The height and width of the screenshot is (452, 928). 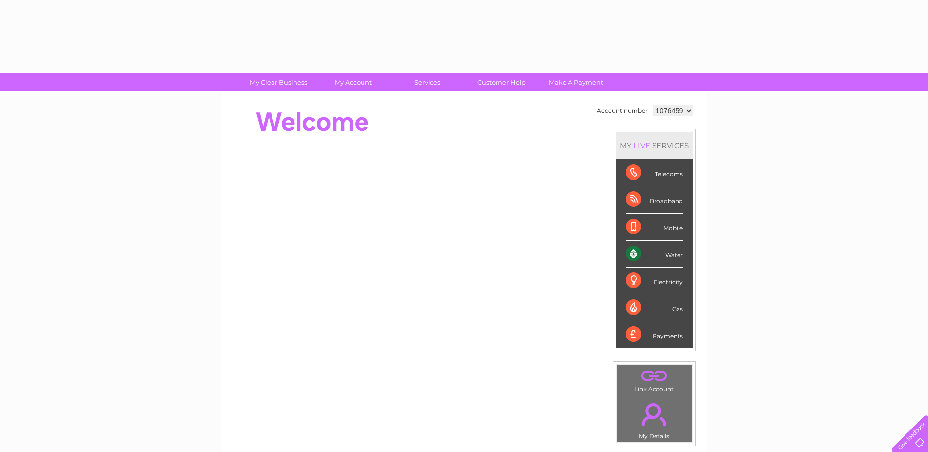 I want to click on div: Broadband, so click(x=654, y=200).